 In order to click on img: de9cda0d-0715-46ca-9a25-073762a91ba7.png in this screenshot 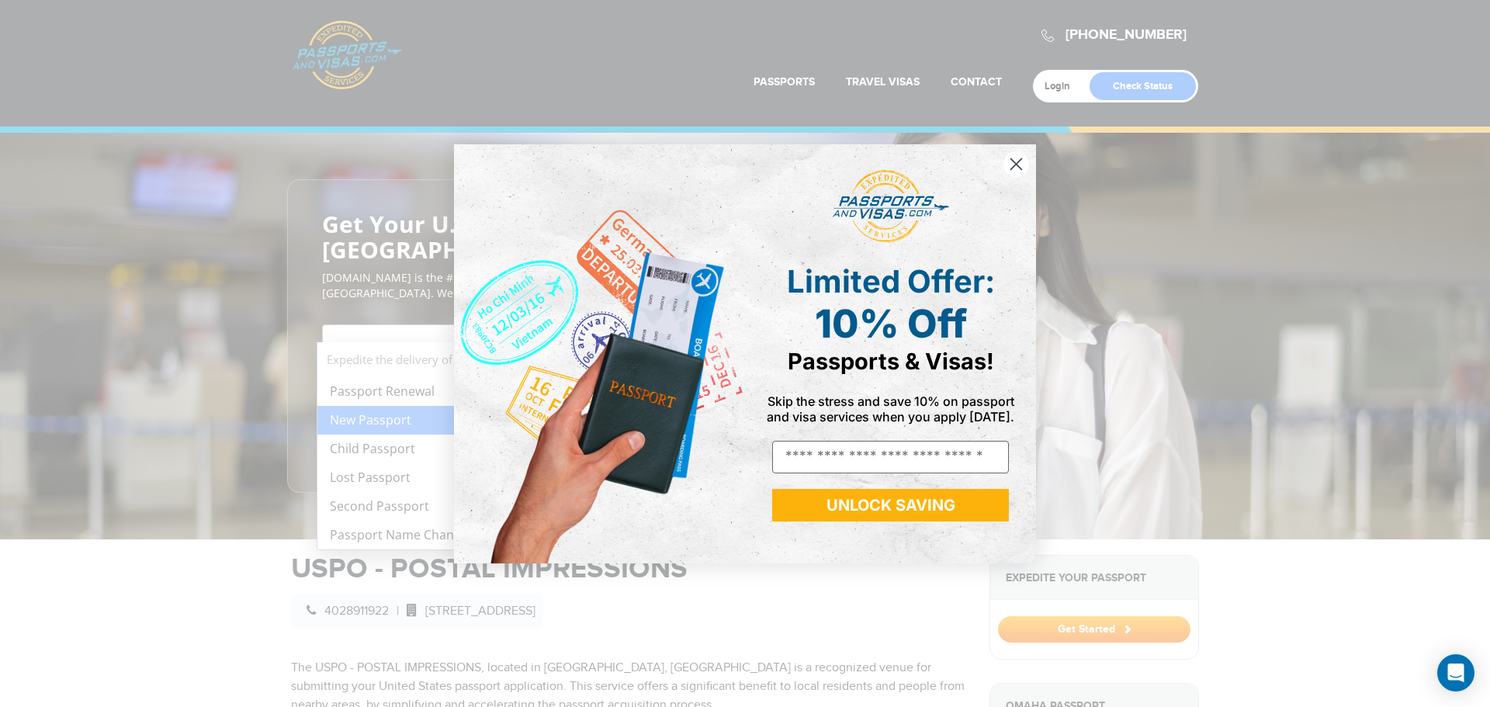, I will do `click(599, 354)`.